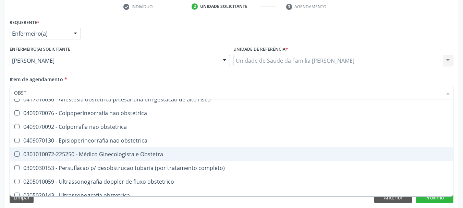 Image resolution: width=463 pixels, height=208 pixels. I want to click on div: 0301010072-225250 - Médico Ginecologista e Obstetra, so click(231, 154).